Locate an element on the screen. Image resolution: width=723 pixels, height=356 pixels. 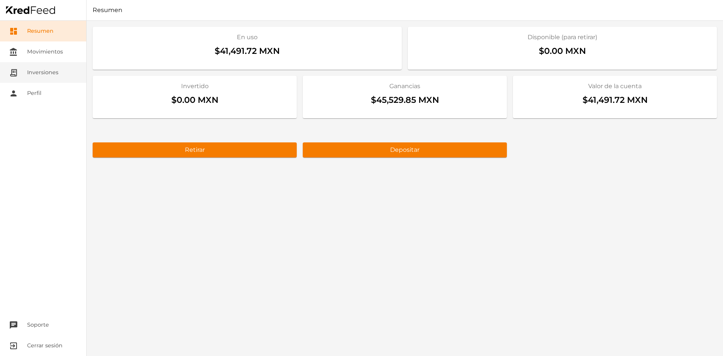
h2: Invertido is located at coordinates (195, 86).